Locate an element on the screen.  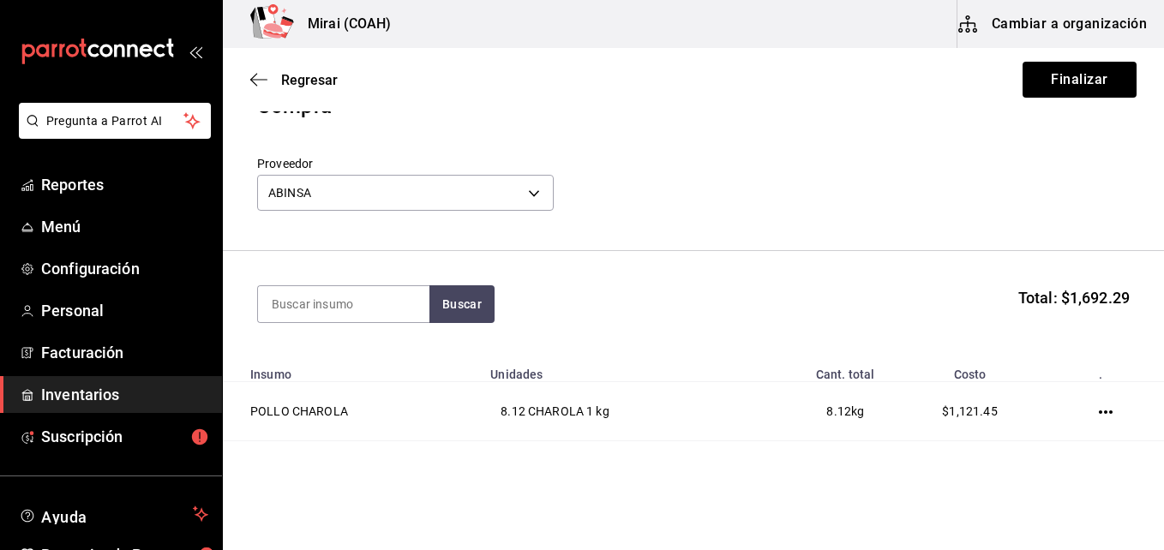
input: Buscar insumo is located at coordinates (344, 304).